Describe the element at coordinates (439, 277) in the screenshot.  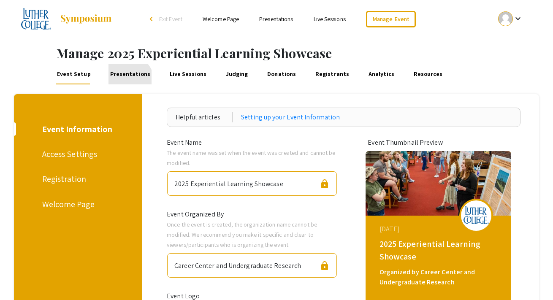
I see `div: Organized by Career Center and Undergraduate Research` at that location.